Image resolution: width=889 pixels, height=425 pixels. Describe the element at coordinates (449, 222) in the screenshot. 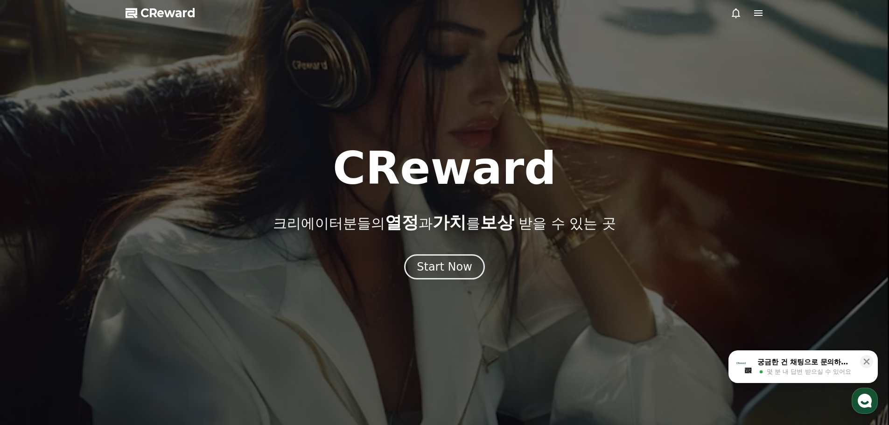

I see `span: 가치` at that location.